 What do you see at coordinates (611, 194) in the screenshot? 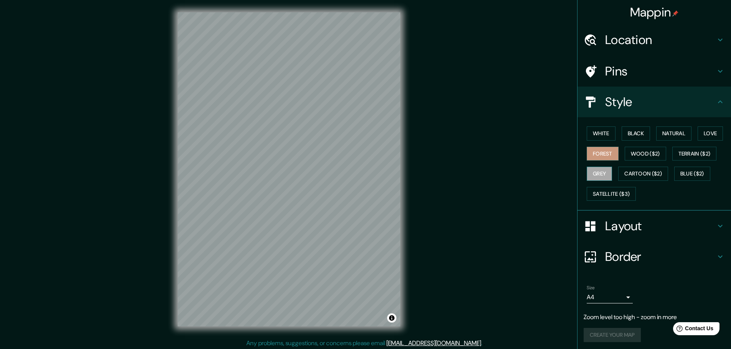
I see `button: Satellite ($3)` at bounding box center [611, 194].